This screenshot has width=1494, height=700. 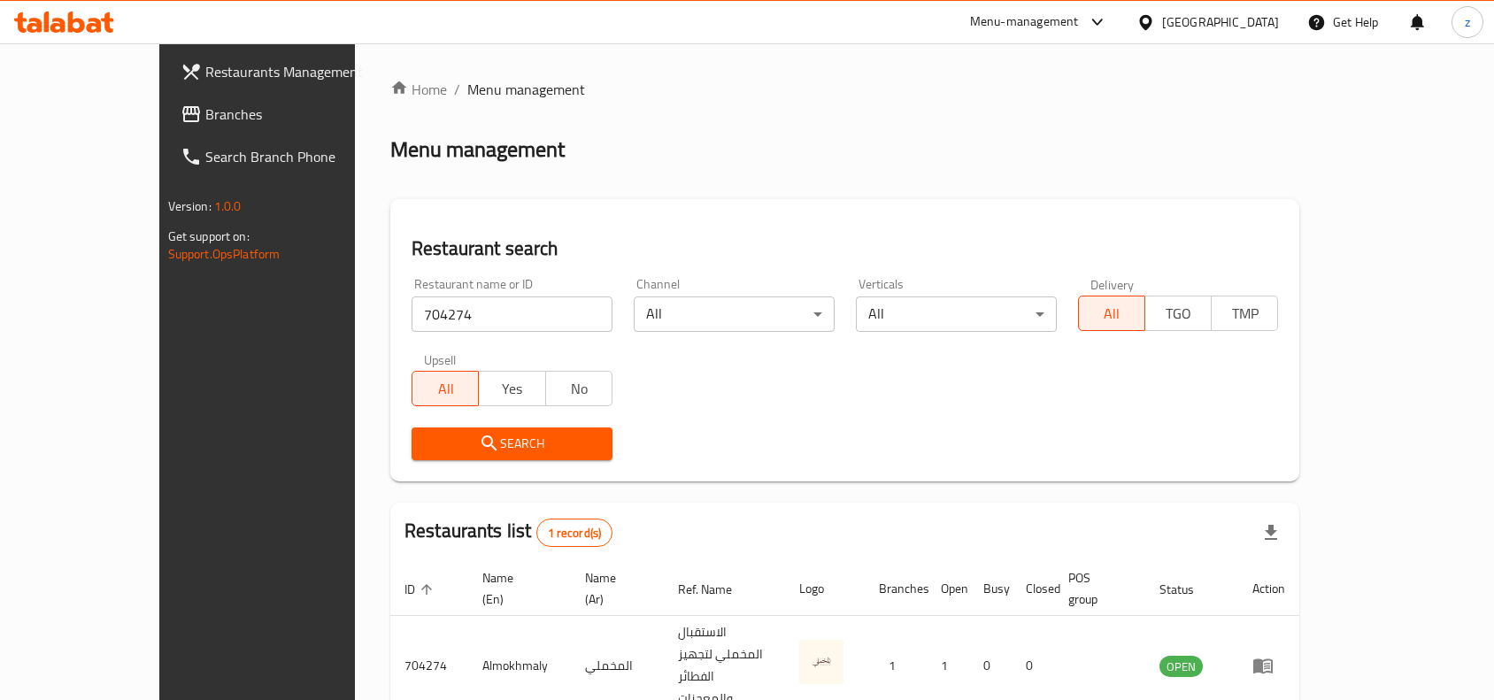 What do you see at coordinates (1188, 590) in the screenshot?
I see `span: Status` at bounding box center [1188, 590].